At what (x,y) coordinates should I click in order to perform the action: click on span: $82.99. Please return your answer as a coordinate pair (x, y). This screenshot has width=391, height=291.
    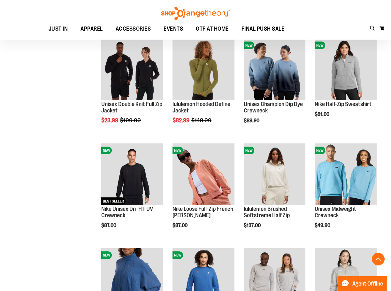
    Looking at the image, I should click on (182, 121).